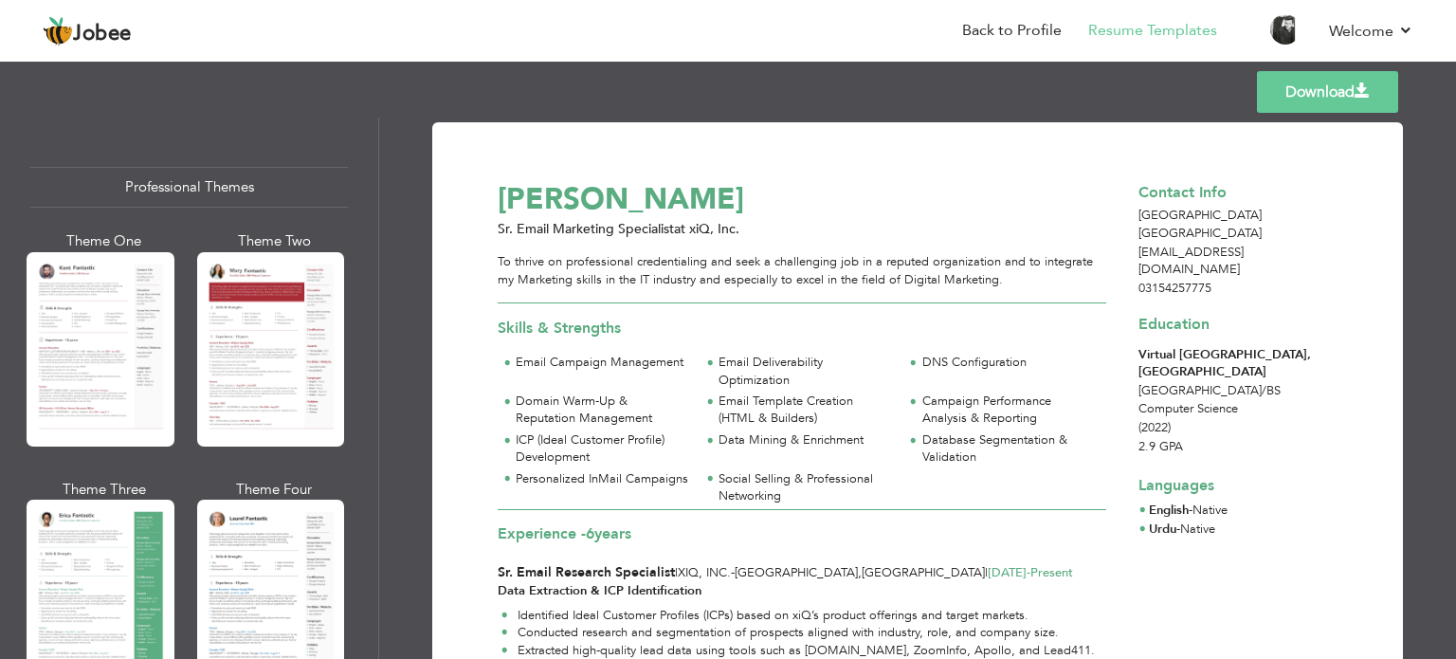 This screenshot has height=659, width=1456. I want to click on span: at xiQ, Inc., so click(706, 228).